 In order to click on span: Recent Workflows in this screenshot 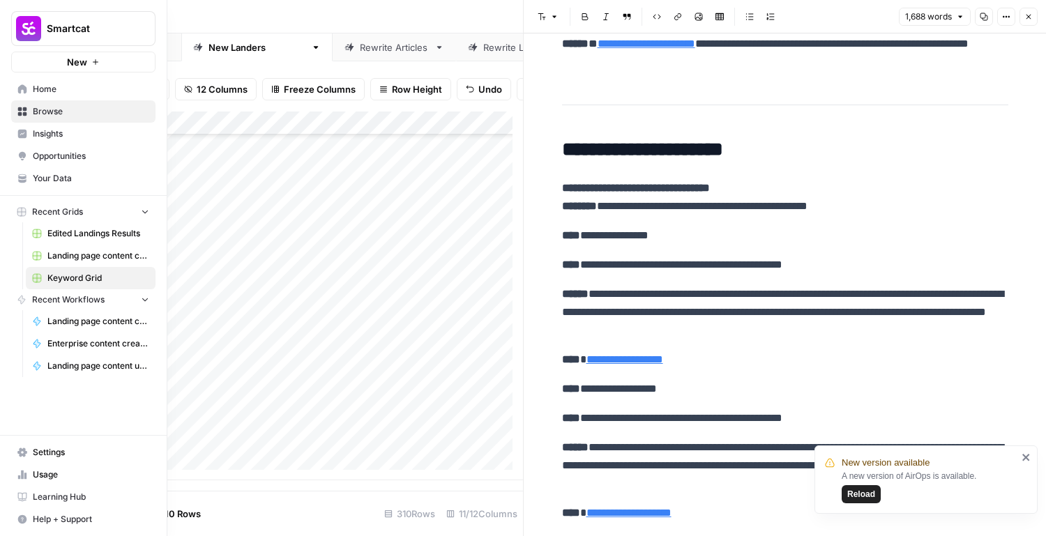, I will do `click(68, 300)`.